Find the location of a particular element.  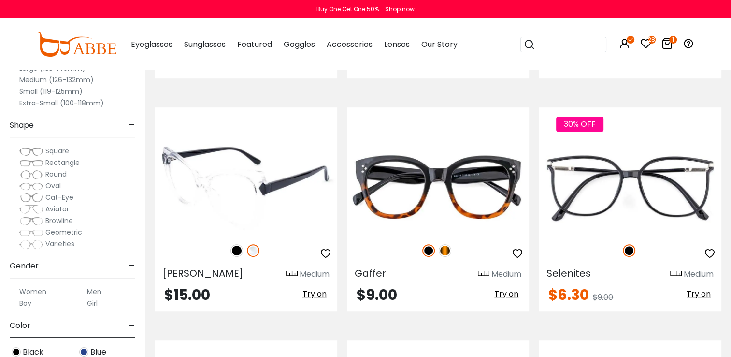

span: Goggles is located at coordinates (299, 44).